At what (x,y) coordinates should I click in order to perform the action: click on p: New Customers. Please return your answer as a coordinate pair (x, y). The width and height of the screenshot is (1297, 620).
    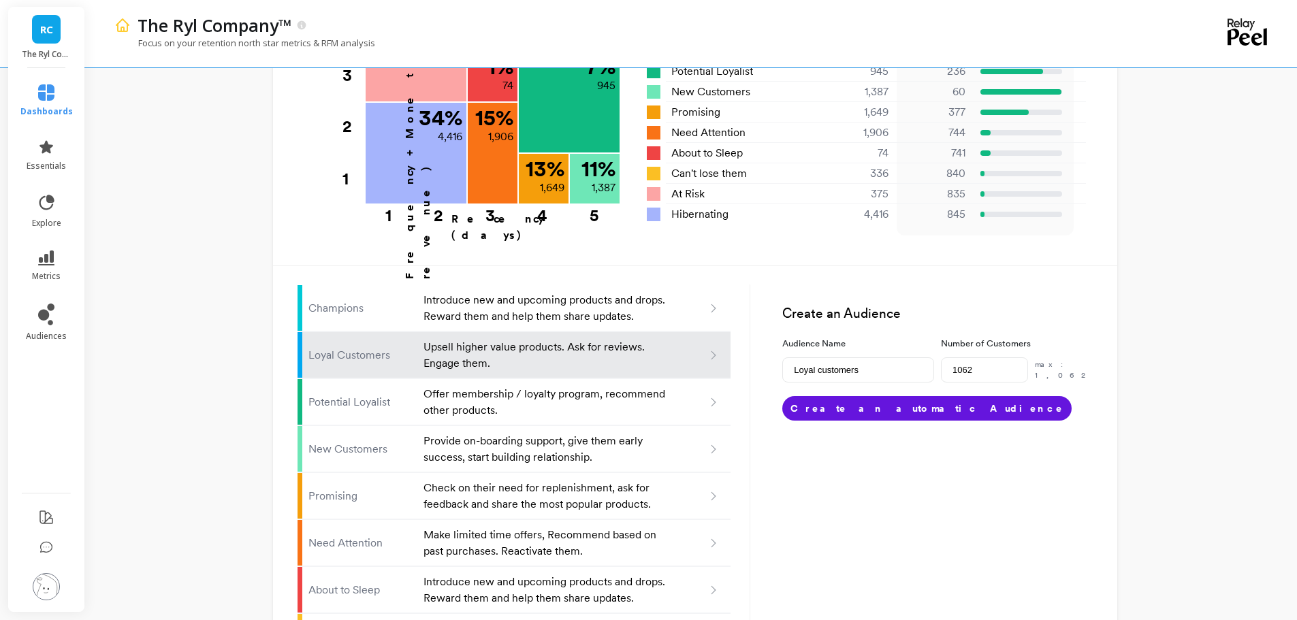
    Looking at the image, I should click on (361, 449).